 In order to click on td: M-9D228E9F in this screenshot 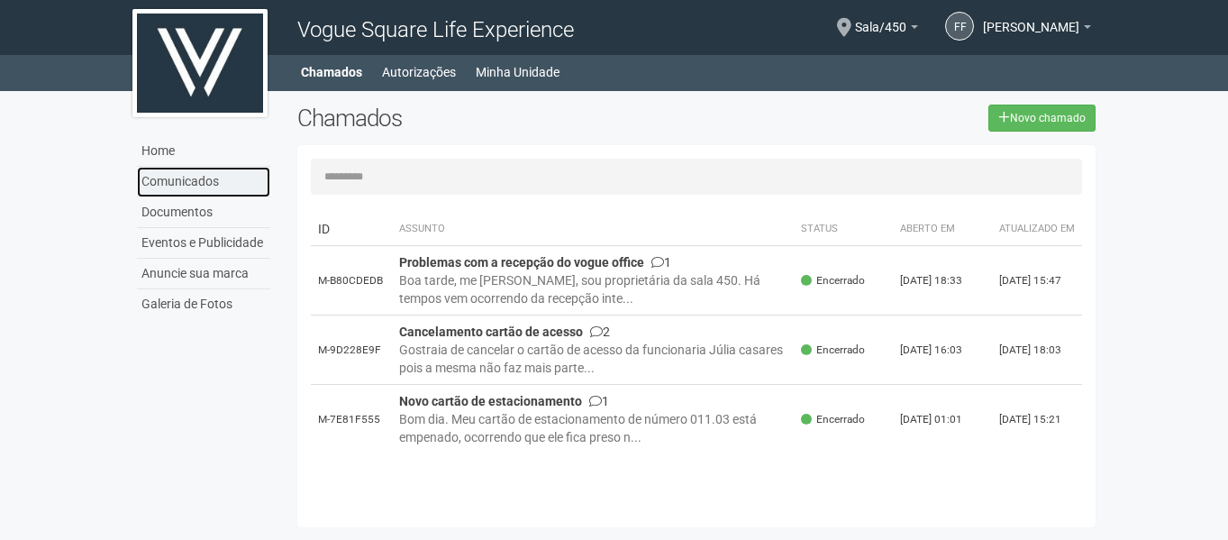, I will do `click(351, 350)`.